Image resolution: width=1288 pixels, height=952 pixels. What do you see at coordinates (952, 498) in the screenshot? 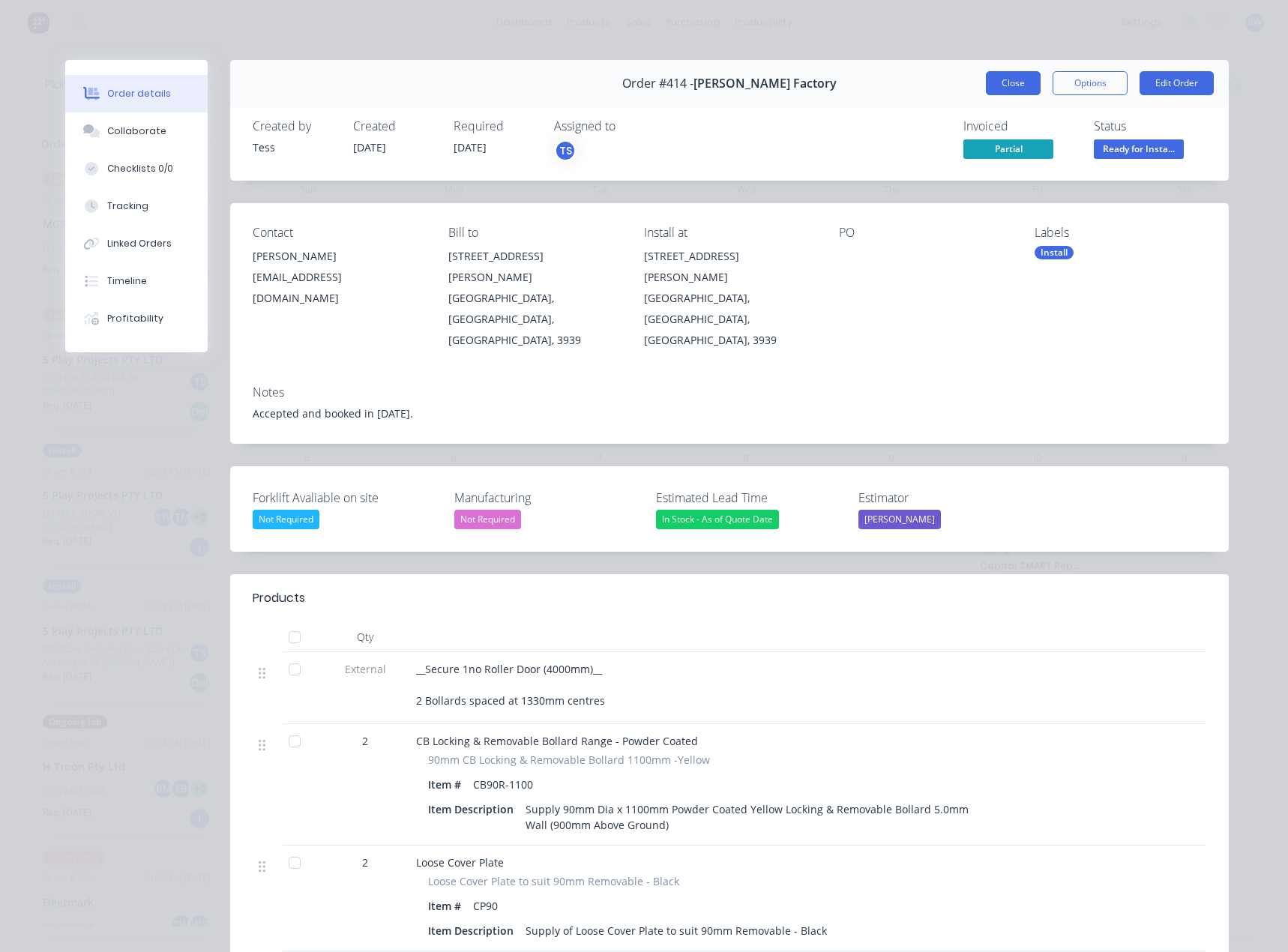
I see `label: Estimator` at bounding box center [952, 498].